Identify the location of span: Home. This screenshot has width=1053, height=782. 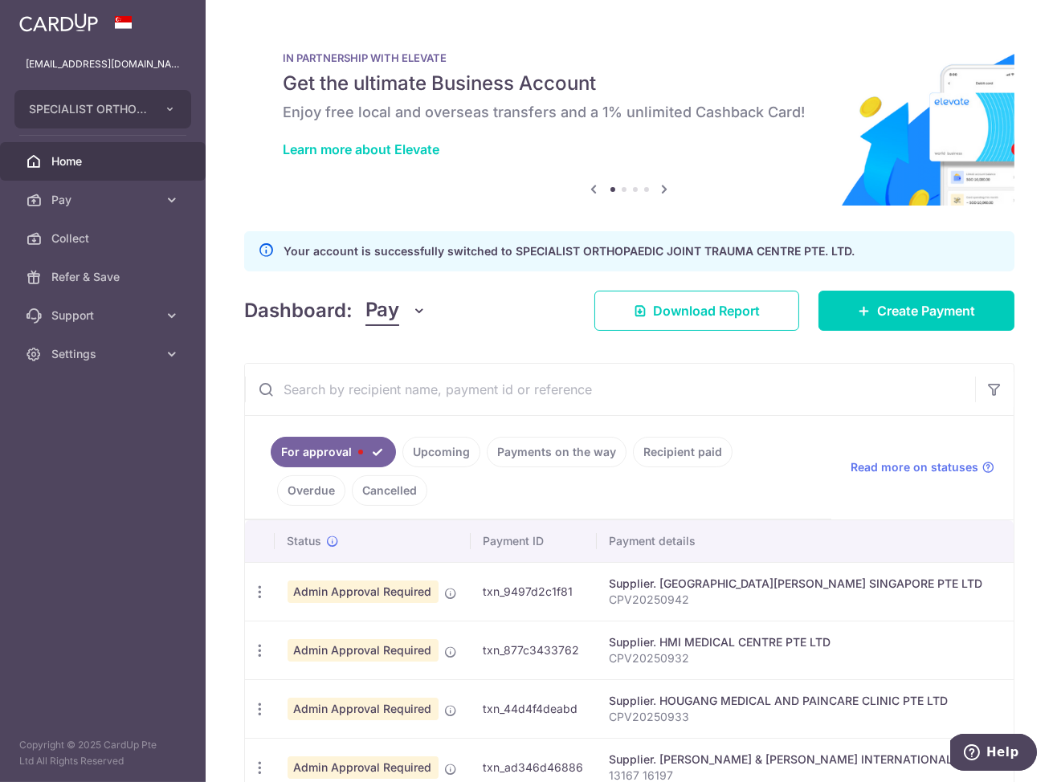
(104, 161).